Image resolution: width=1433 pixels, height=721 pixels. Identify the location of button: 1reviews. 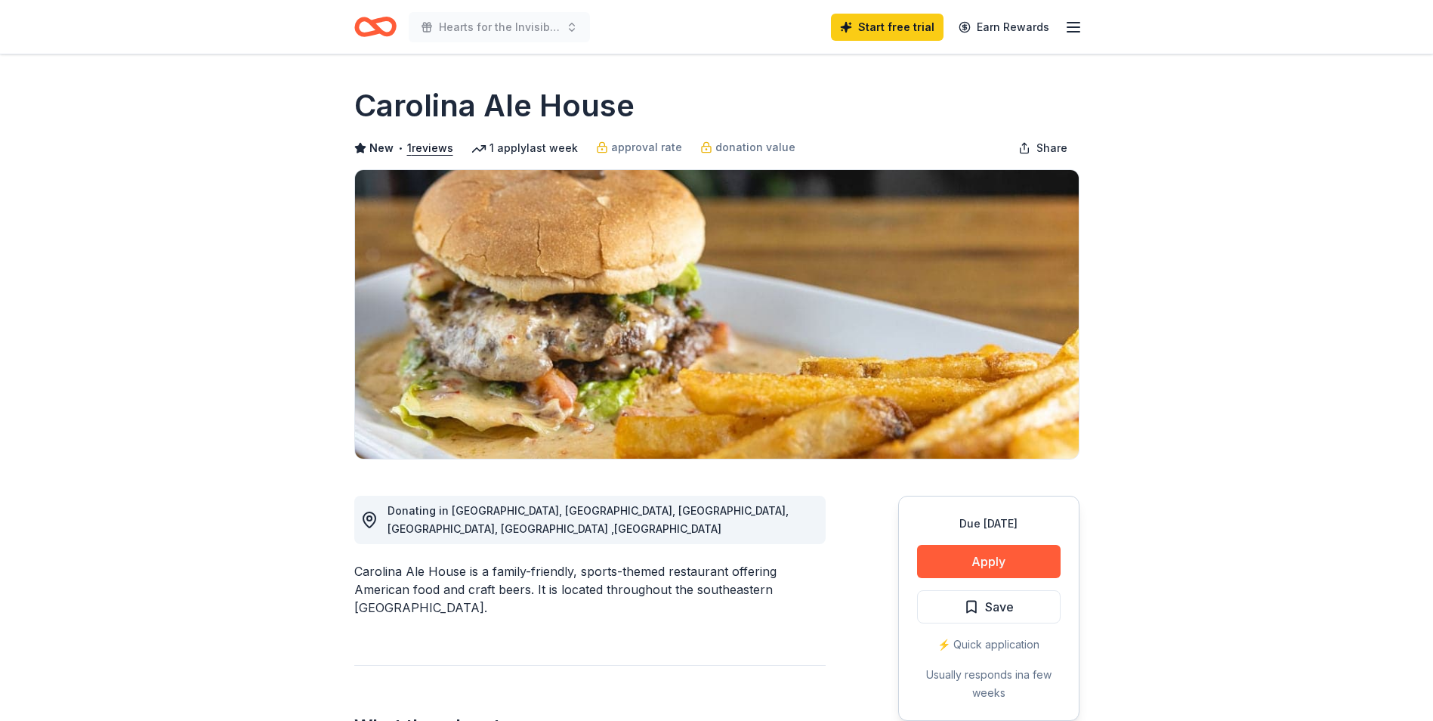
(430, 148).